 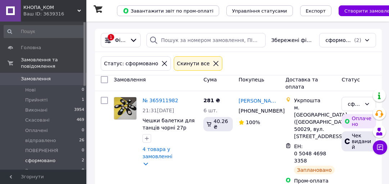 What do you see at coordinates (259, 11) in the screenshot?
I see `button: Управління статусами` at bounding box center [259, 11].